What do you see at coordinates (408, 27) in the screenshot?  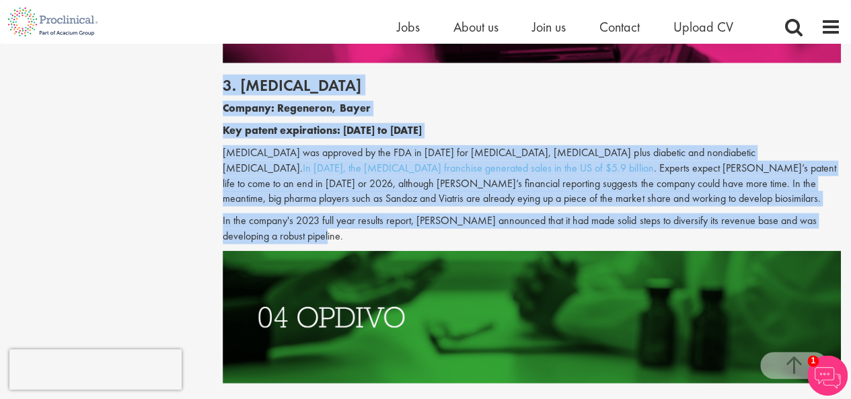 I see `a: Jobs` at bounding box center [408, 27].